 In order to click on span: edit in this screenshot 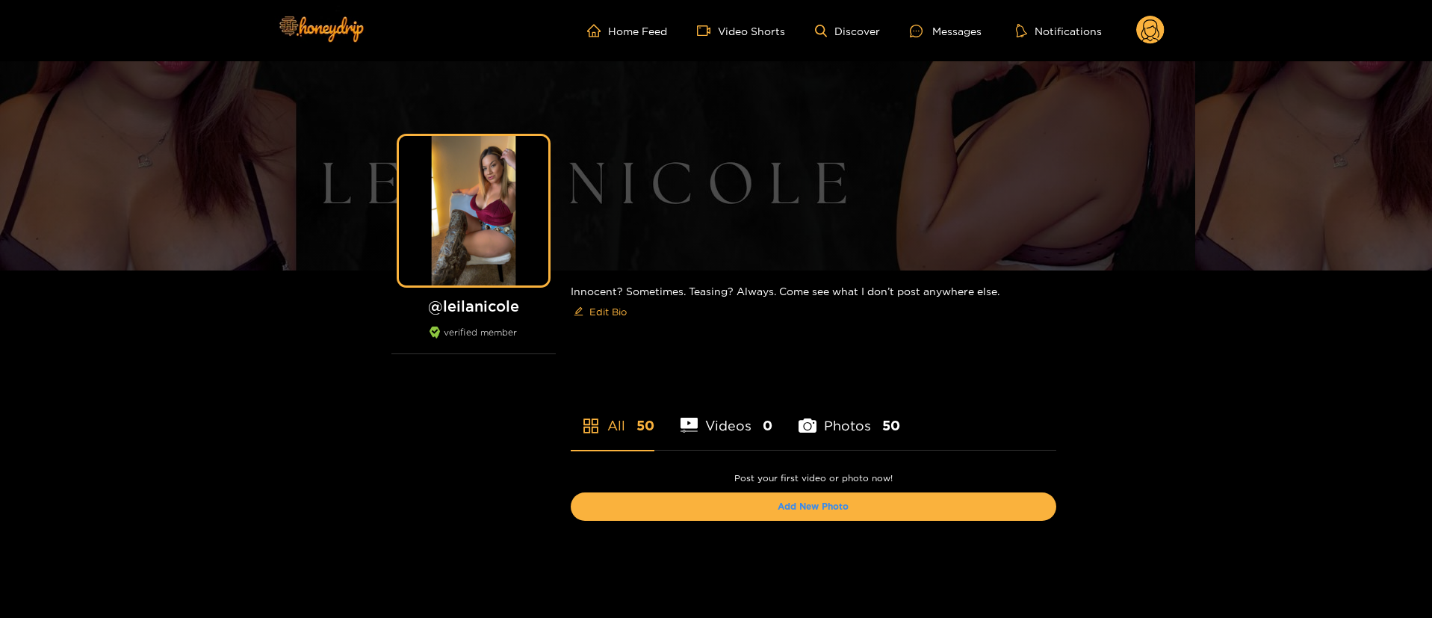, I will do `click(578, 311)`.